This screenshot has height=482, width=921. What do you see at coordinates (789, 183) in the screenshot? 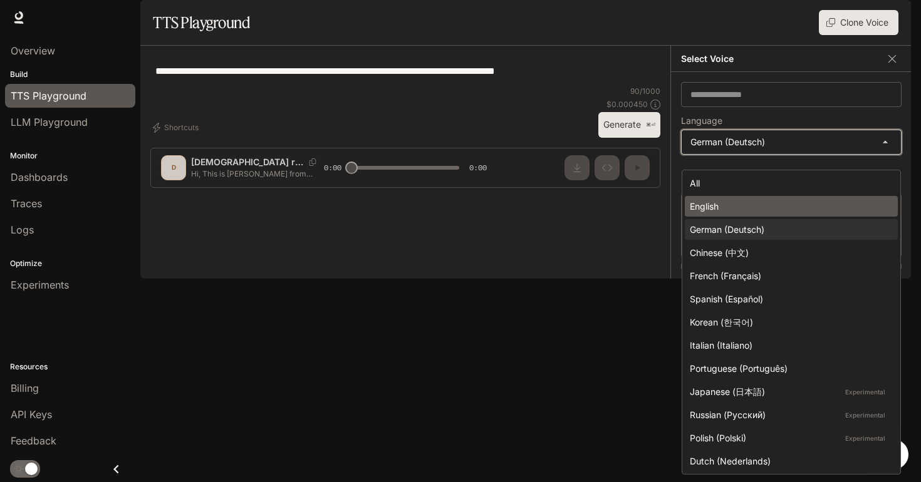
I see `div: All` at bounding box center [789, 183].